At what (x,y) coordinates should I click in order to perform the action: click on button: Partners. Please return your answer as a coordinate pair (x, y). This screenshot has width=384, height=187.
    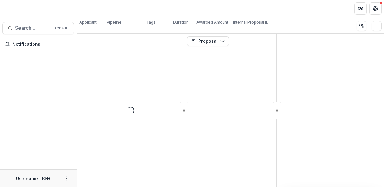
    Looking at the image, I should click on (361, 9).